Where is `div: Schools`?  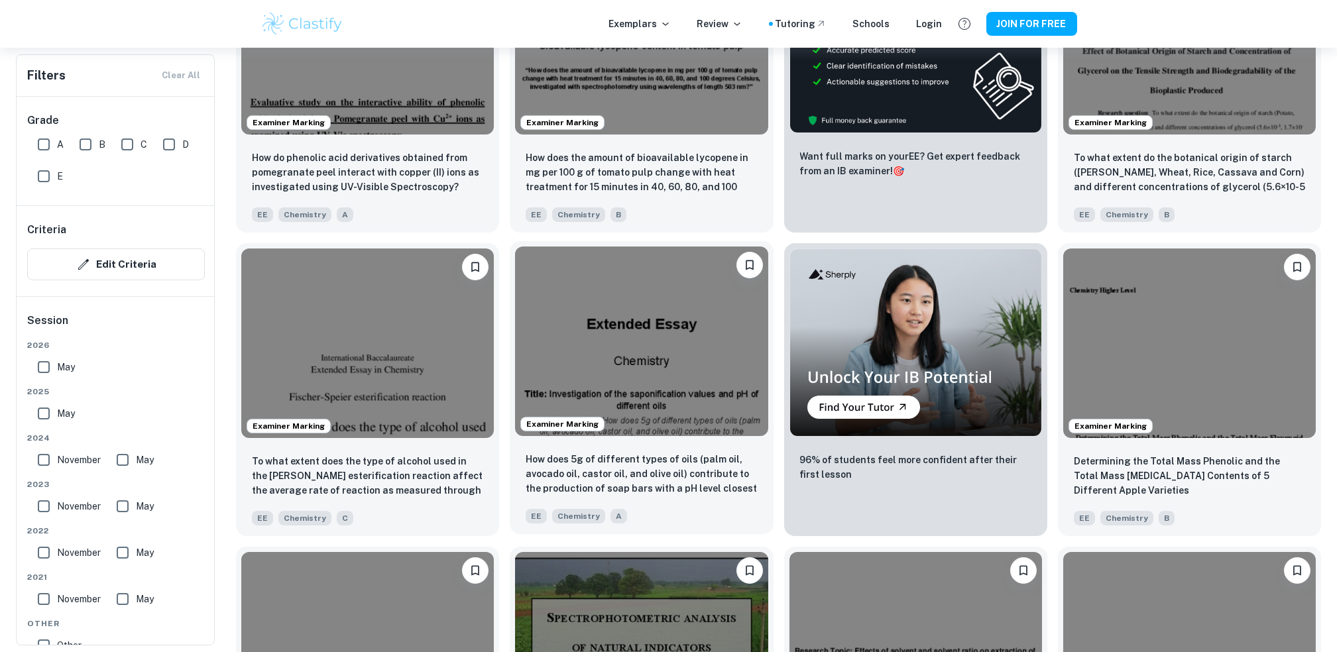
div: Schools is located at coordinates (872, 24).